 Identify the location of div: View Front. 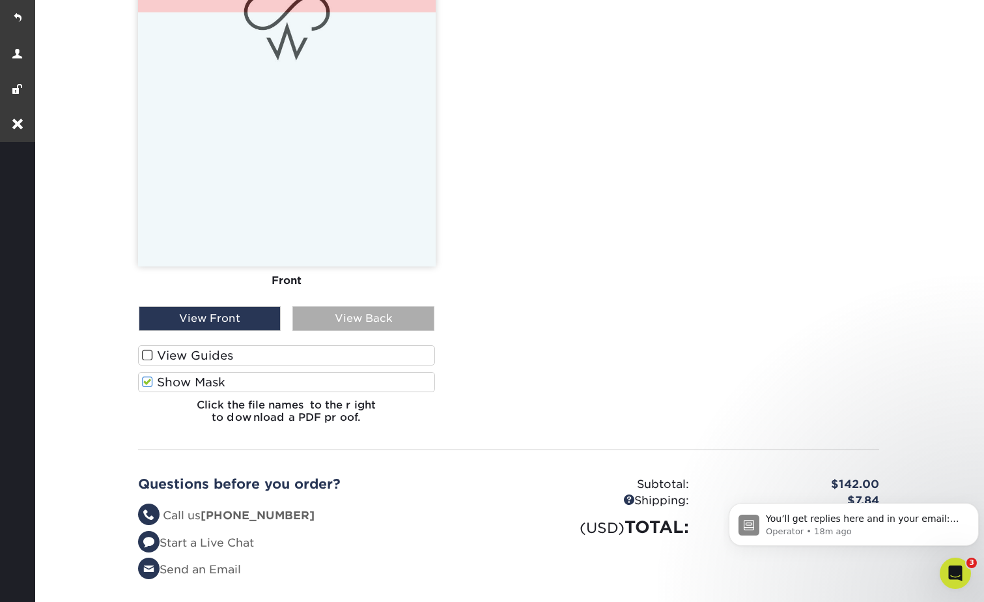
(210, 319).